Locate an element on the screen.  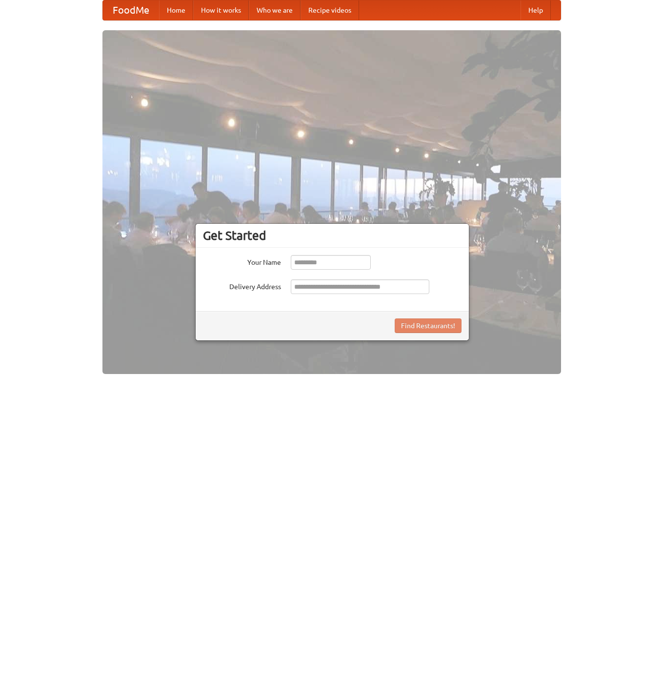
a: FoodMe is located at coordinates (131, 10).